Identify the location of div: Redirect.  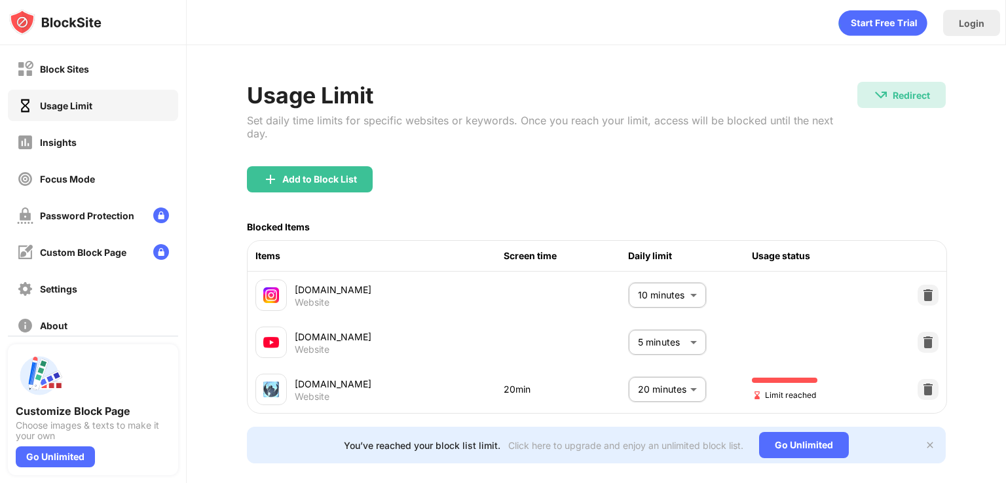
(911, 95).